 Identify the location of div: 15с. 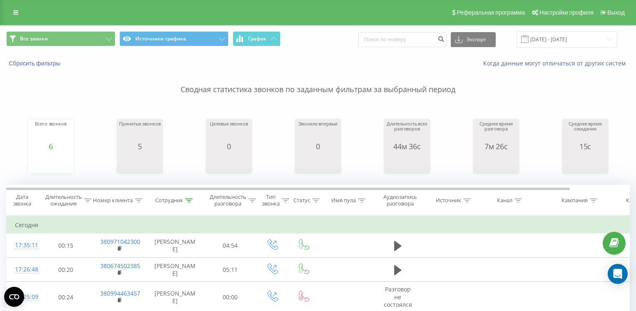
(586, 146).